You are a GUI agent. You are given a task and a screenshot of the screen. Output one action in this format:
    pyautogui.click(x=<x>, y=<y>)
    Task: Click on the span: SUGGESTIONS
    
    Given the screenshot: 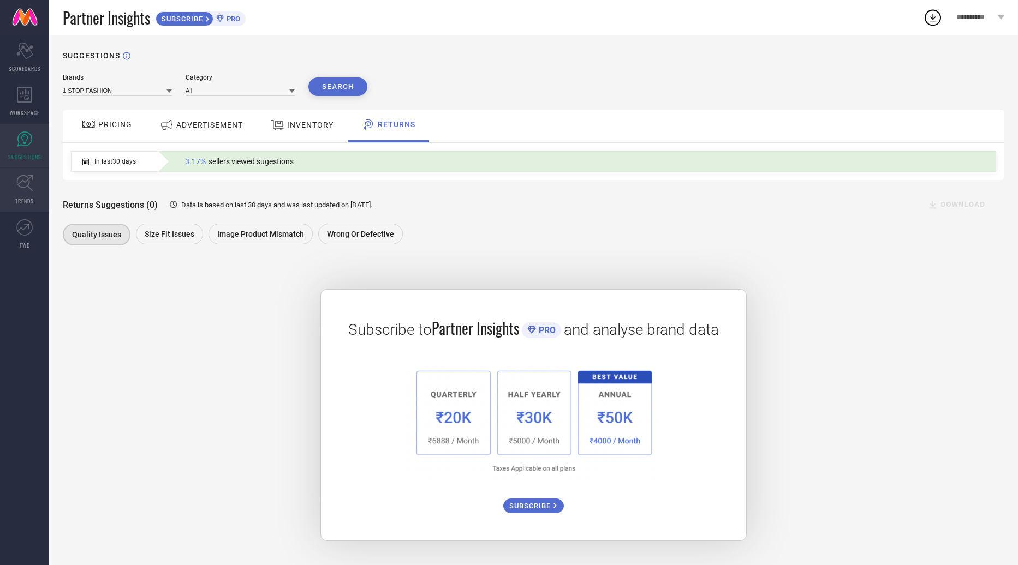 What is the action you would take?
    pyautogui.click(x=25, y=157)
    